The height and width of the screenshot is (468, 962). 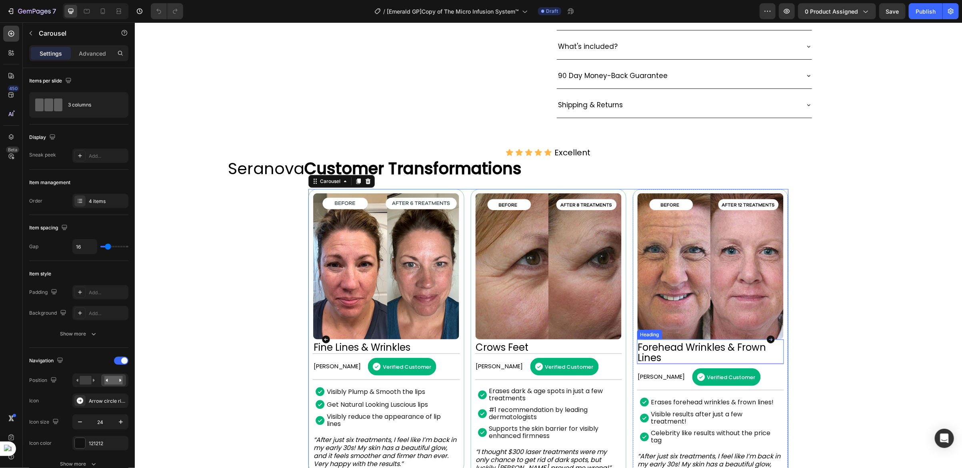 What do you see at coordinates (579, 395) in the screenshot?
I see `p: Visible results after just a few treatment!` at bounding box center [579, 395].